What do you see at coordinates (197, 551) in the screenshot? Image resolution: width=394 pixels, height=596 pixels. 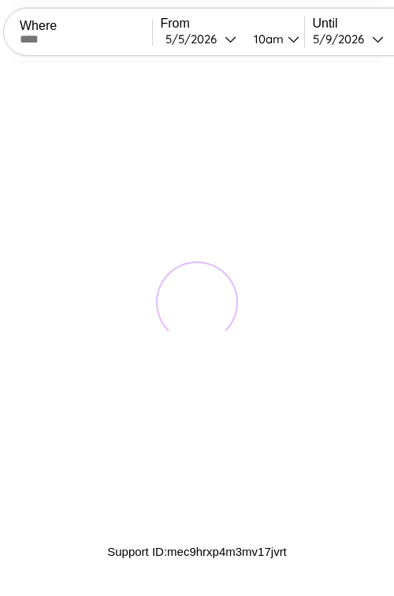 I see `p: Support ID: mec9hrxp4m3mv17jvrt` at bounding box center [197, 551].